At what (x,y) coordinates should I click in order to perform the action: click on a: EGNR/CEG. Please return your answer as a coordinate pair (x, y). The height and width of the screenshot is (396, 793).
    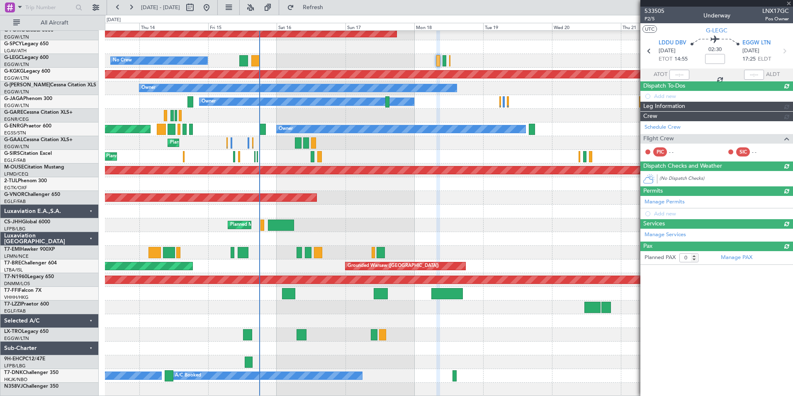
    Looking at the image, I should click on (17, 119).